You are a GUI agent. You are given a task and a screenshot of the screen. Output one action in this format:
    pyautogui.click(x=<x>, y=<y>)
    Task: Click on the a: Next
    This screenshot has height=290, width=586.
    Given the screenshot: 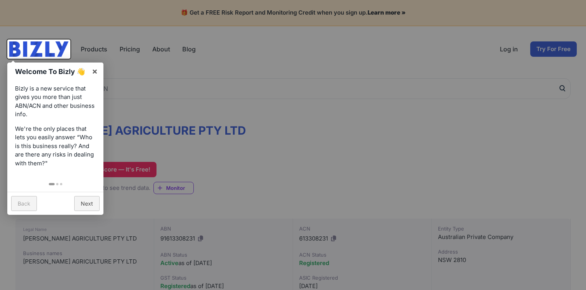 What is the action you would take?
    pyautogui.click(x=87, y=204)
    